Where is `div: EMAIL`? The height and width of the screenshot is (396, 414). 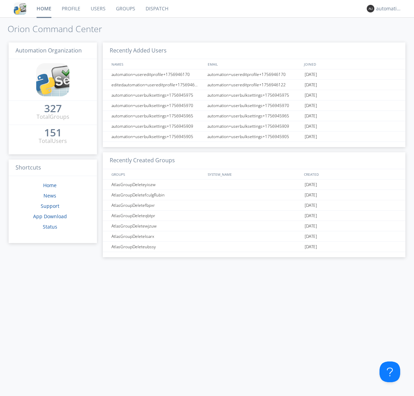
div: EMAIL is located at coordinates (254, 64).